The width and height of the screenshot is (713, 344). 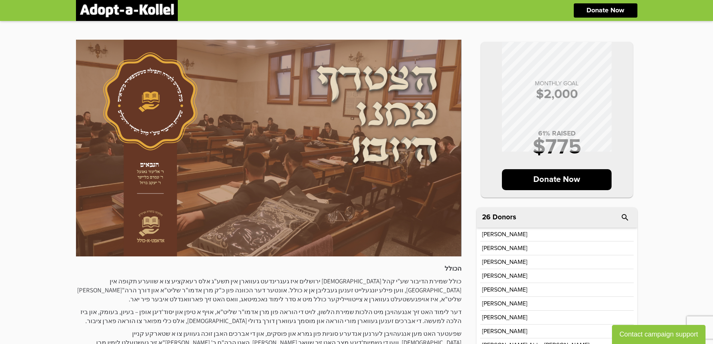 I want to click on span: 26, so click(x=486, y=217).